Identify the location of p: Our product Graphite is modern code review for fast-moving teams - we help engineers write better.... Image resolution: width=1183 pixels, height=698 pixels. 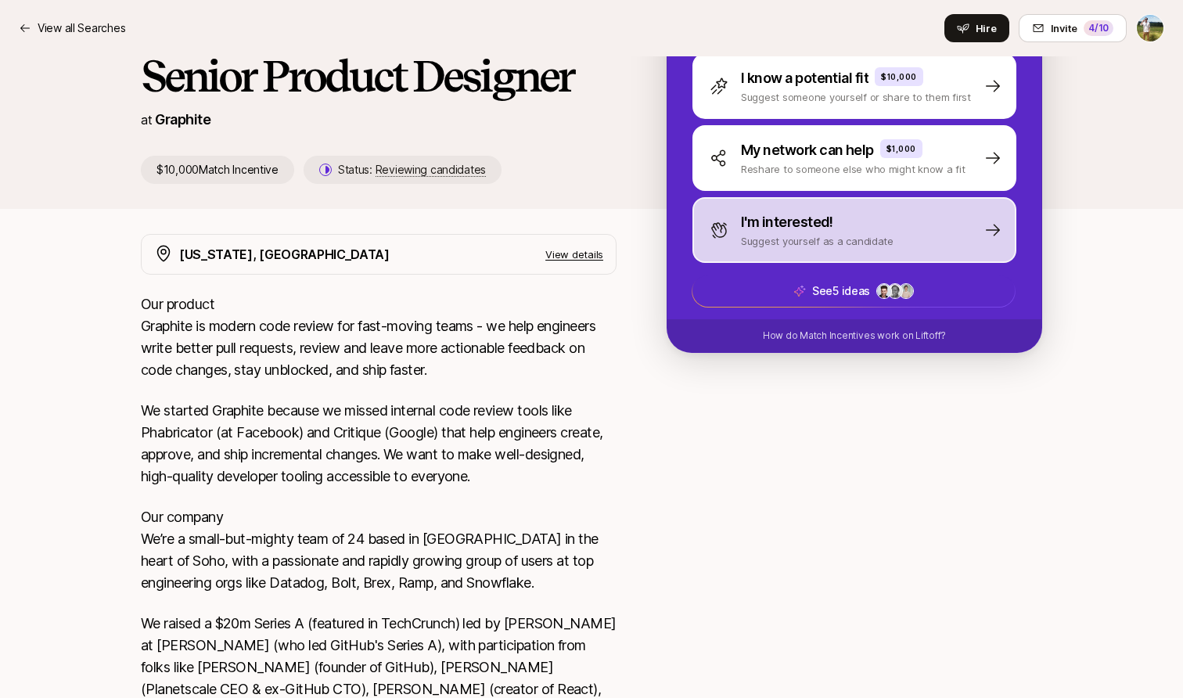
(379, 337).